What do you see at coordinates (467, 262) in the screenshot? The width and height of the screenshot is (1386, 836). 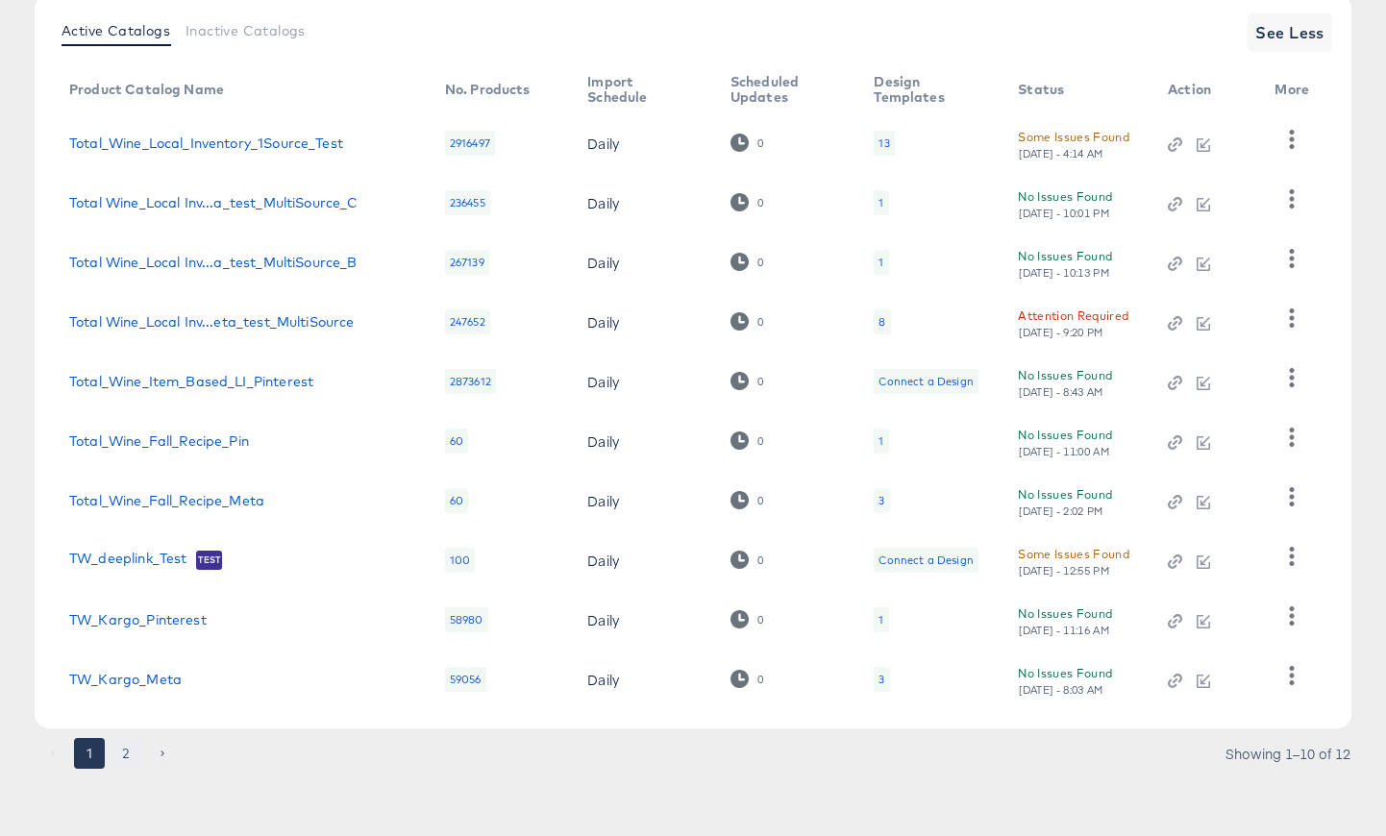 I see `div: 267139` at bounding box center [467, 262].